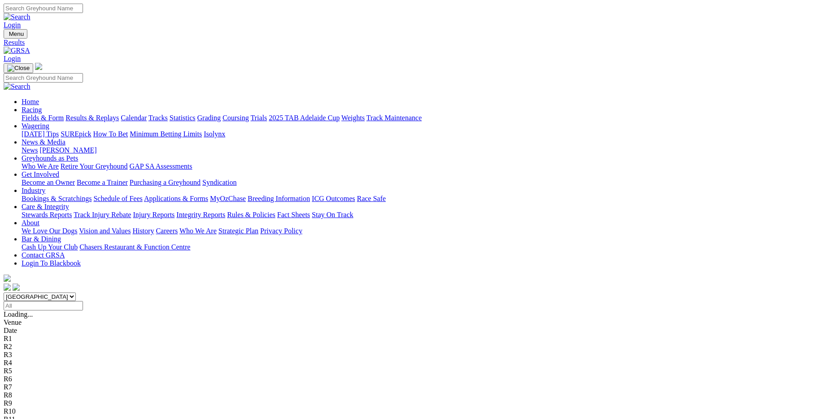  I want to click on span: Loading..., so click(18, 314).